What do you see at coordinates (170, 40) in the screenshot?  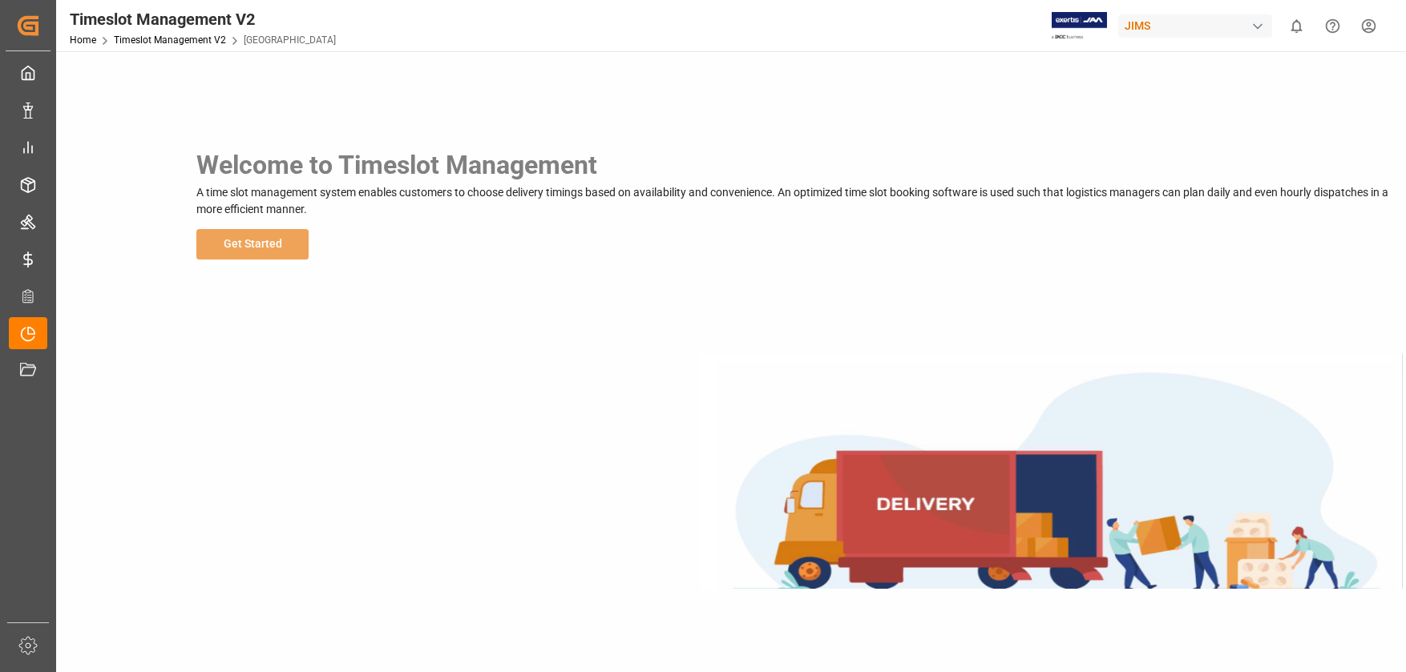 I see `a: Timeslot Management V2` at bounding box center [170, 40].